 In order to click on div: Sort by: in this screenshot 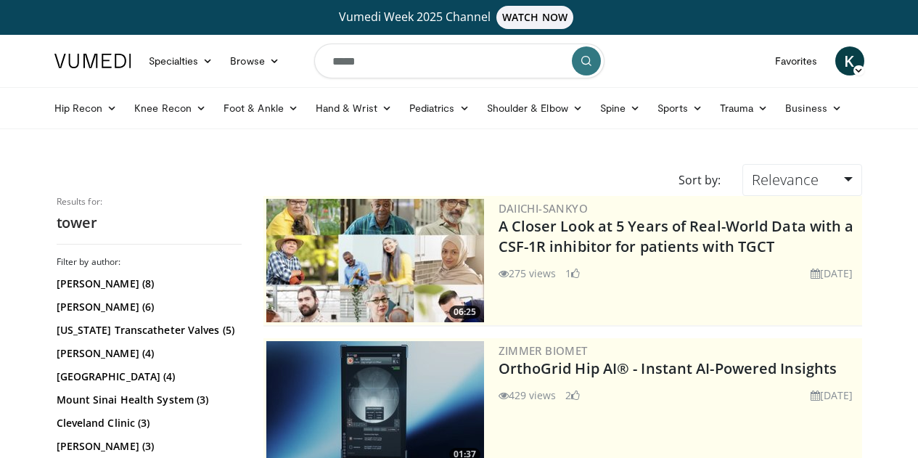, I will do `click(699, 180)`.